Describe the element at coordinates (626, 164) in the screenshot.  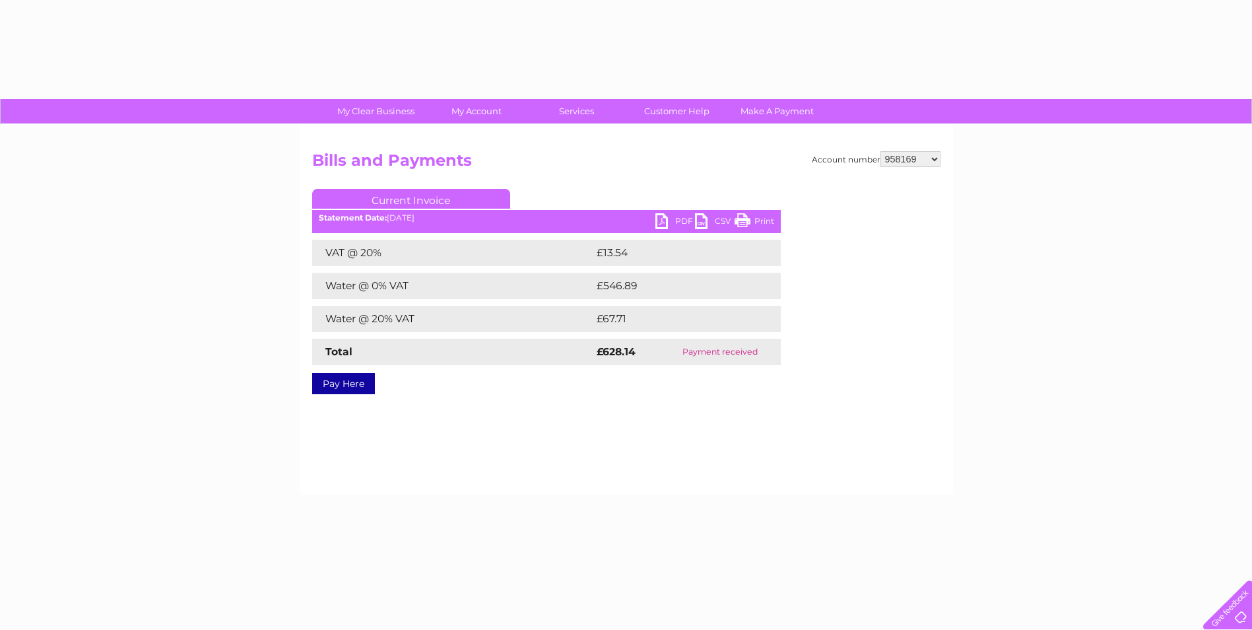
I see `h2: Bills and Payments` at that location.